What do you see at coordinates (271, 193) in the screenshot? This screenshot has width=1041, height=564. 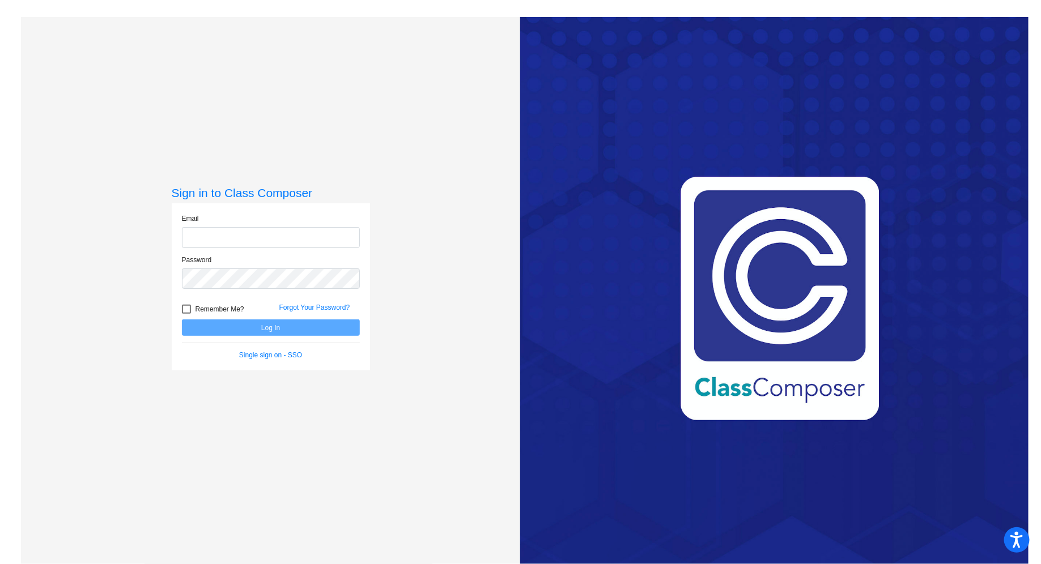 I see `h3: Sign in to Class Composer` at bounding box center [271, 193].